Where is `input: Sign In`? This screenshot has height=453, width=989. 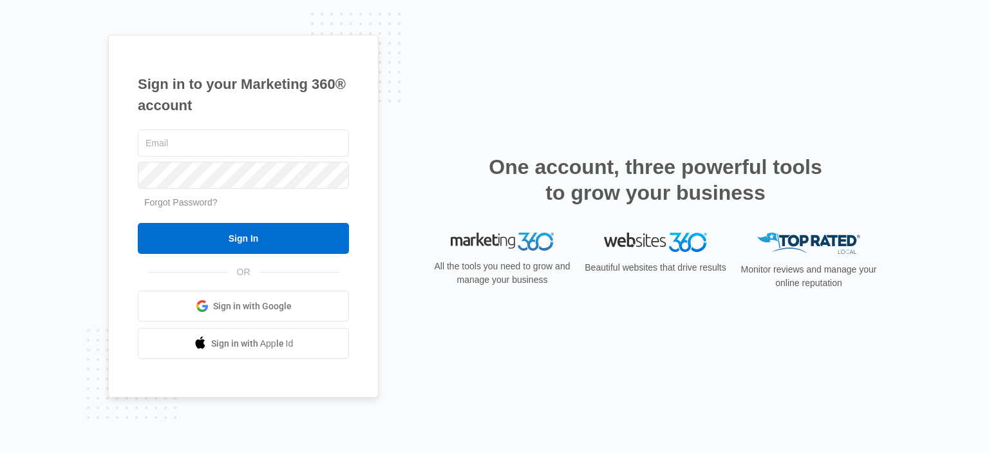
input: Sign In is located at coordinates (243, 238).